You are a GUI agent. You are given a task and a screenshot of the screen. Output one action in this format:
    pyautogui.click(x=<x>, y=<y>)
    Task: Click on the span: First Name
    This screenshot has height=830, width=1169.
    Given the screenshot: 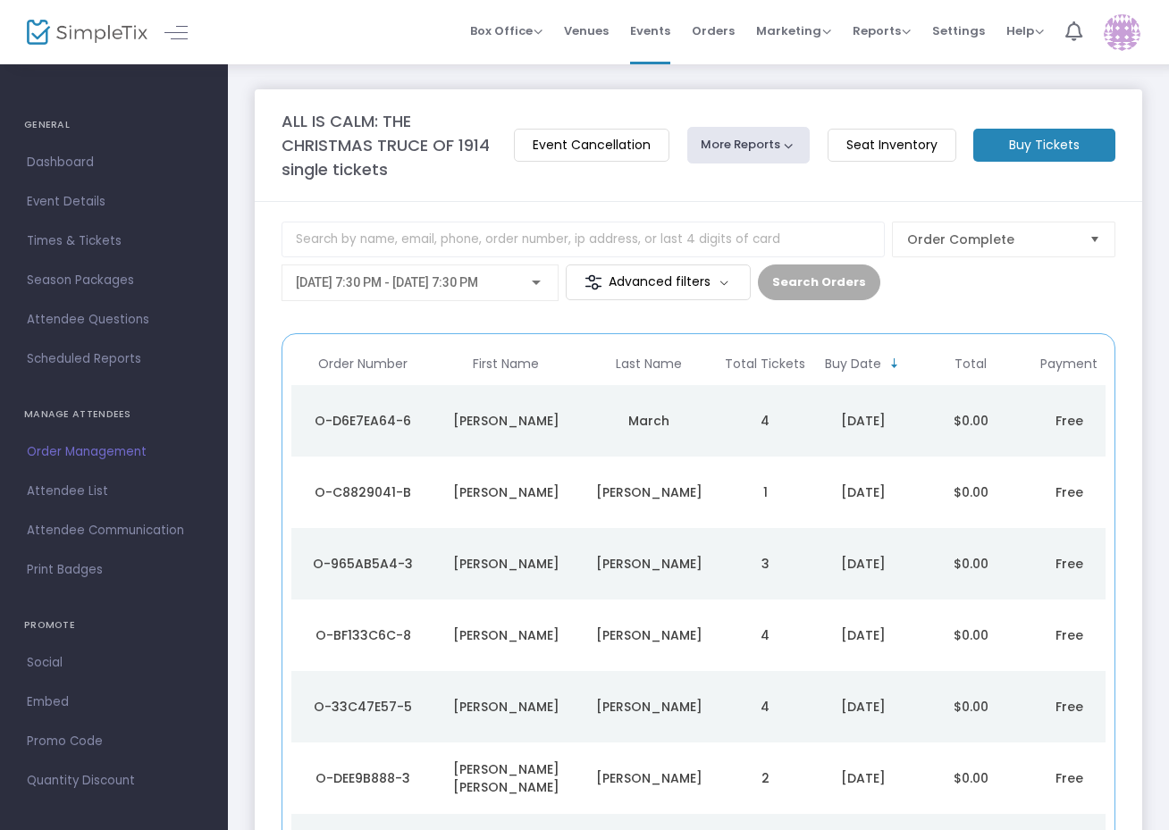 What is the action you would take?
    pyautogui.click(x=506, y=364)
    